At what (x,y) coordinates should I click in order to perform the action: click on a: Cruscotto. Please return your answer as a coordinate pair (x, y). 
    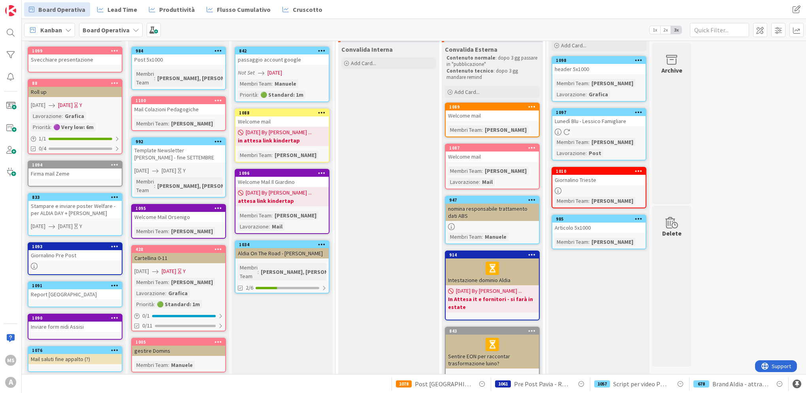
    Looking at the image, I should click on (302, 9).